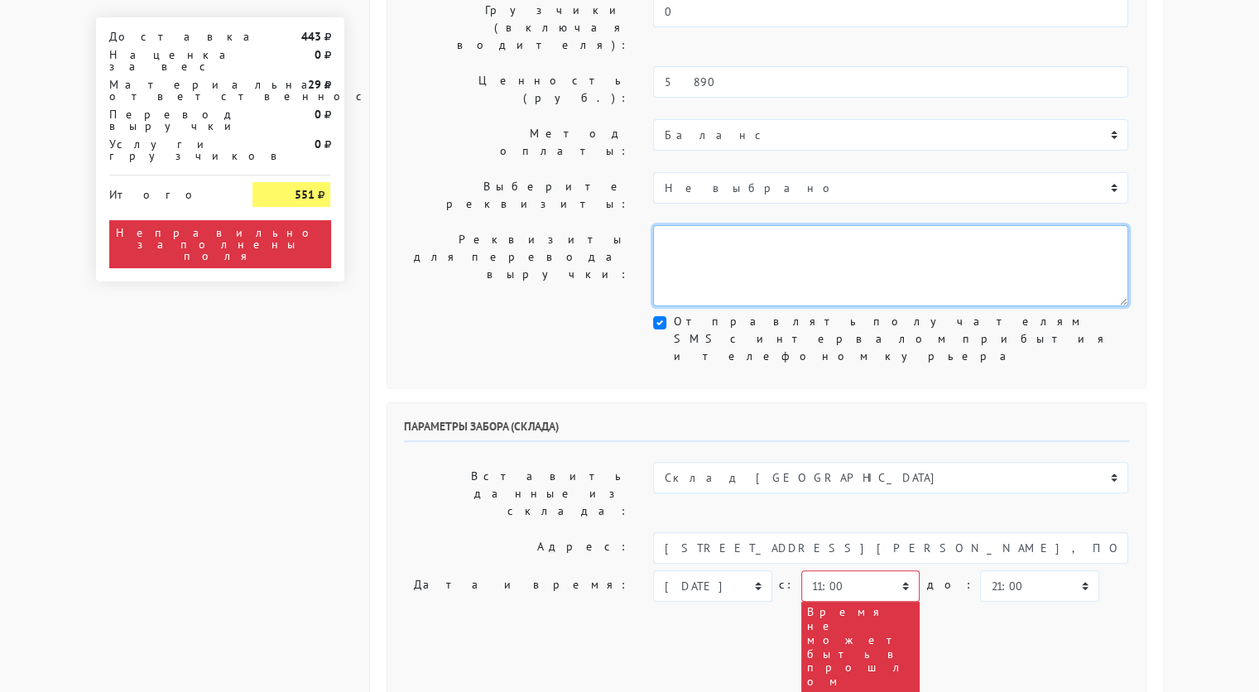 The height and width of the screenshot is (692, 1259). I want to click on div: Наценка за вес, so click(169, 60).